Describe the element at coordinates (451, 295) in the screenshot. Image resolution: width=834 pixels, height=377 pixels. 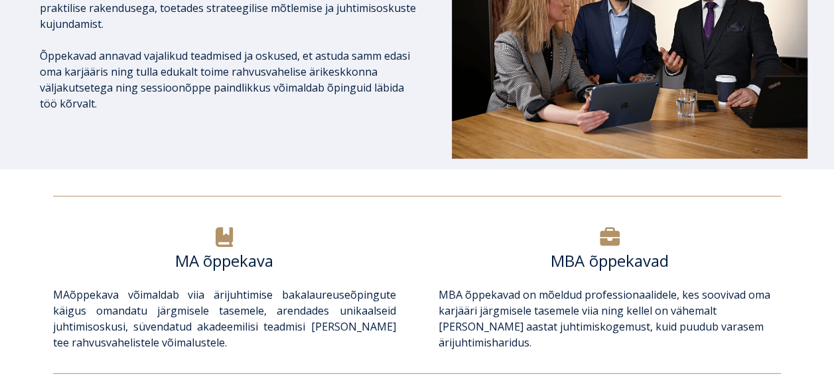
I see `a: MBA` at that location.